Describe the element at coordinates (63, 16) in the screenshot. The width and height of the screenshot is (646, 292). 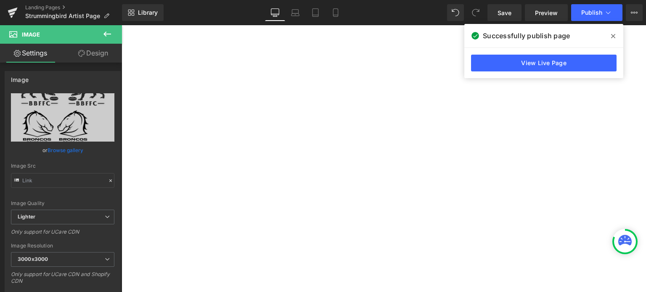
I see `span: Strummingbird Artist Page` at that location.